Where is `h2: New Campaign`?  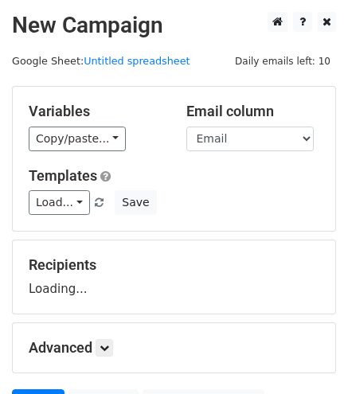 h2: New Campaign is located at coordinates (174, 25).